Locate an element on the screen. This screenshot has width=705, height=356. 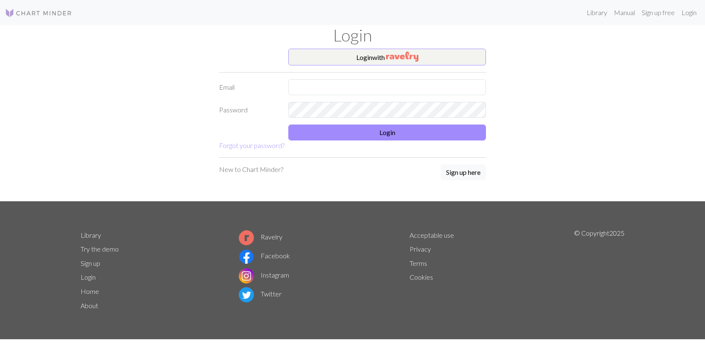
a: Home is located at coordinates (90, 291).